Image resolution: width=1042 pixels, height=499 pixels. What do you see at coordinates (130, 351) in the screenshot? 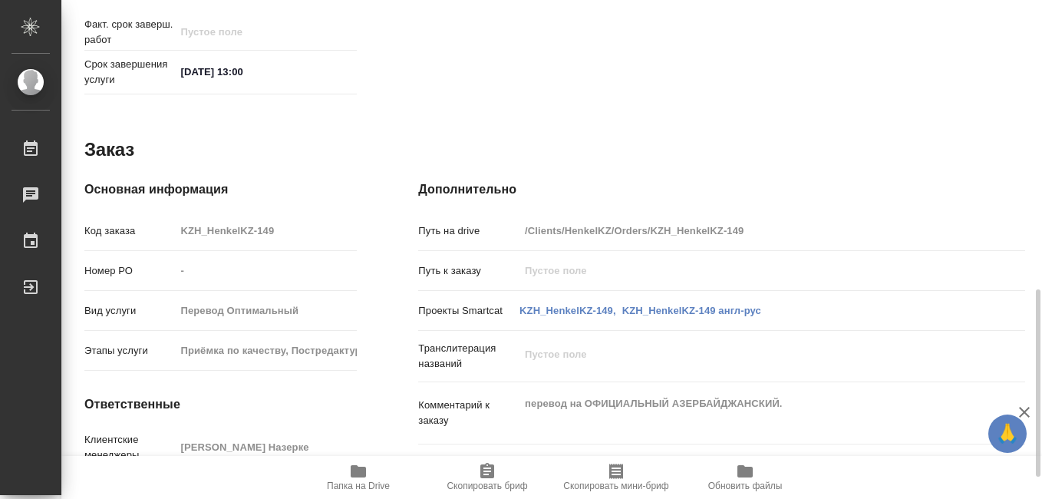
I see `p: Этапы услуги` at bounding box center [130, 351].